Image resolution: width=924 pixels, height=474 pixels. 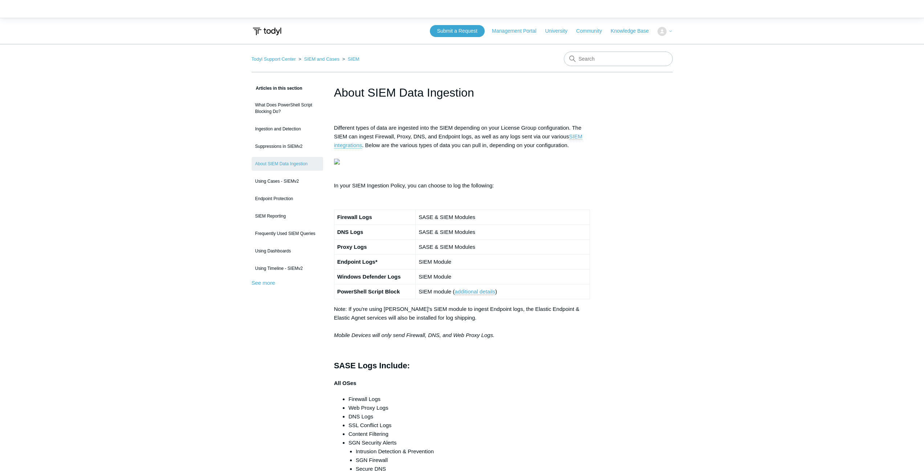 What do you see at coordinates (287, 146) in the screenshot?
I see `a: Suppressions in SIEMv2` at bounding box center [287, 146].